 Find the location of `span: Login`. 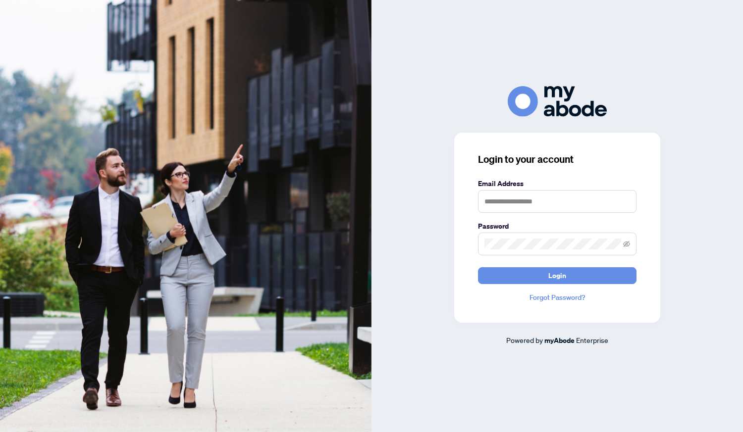

span: Login is located at coordinates (557, 276).